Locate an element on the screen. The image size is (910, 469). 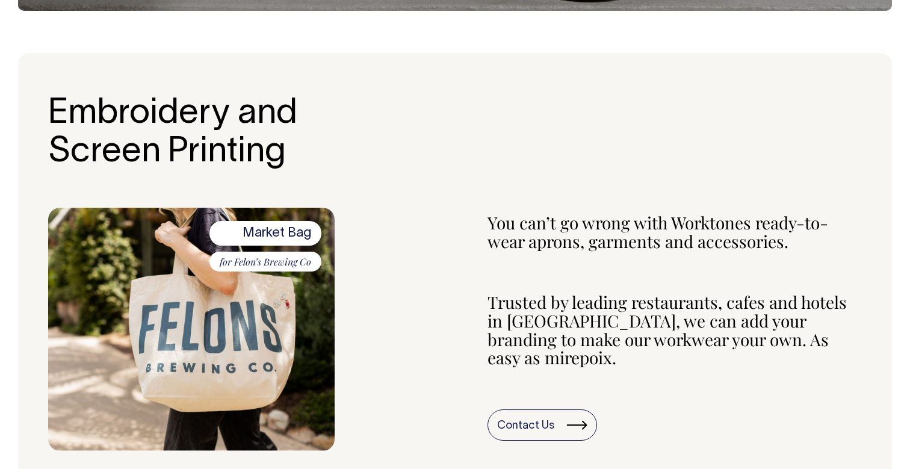
span: for Felon’s Brewing Co is located at coordinates (265, 262).